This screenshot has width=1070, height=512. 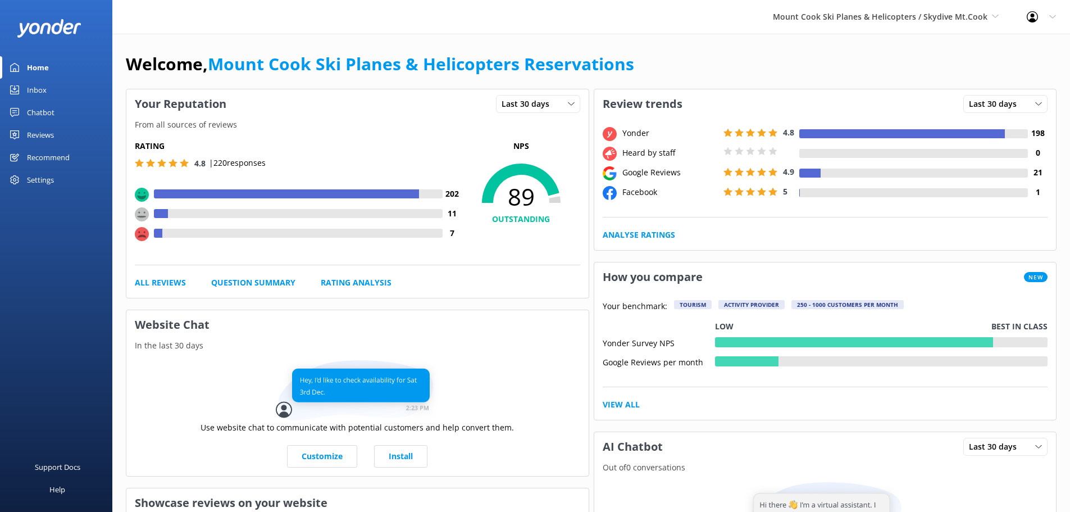 I want to click on h3: Review trends, so click(x=643, y=104).